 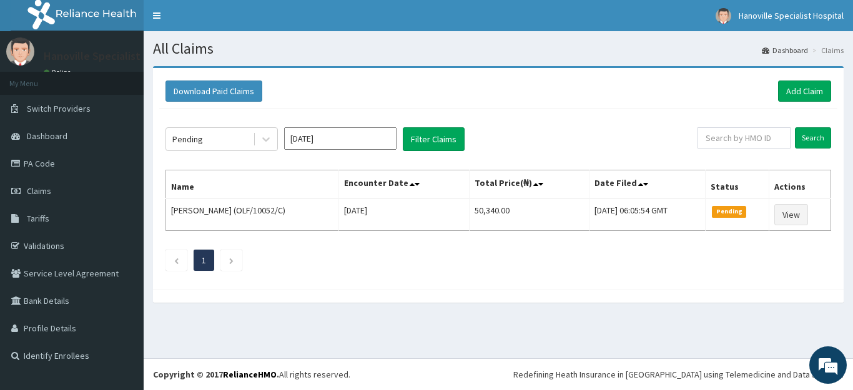 What do you see at coordinates (47, 136) in the screenshot?
I see `span: Dashboard` at bounding box center [47, 136].